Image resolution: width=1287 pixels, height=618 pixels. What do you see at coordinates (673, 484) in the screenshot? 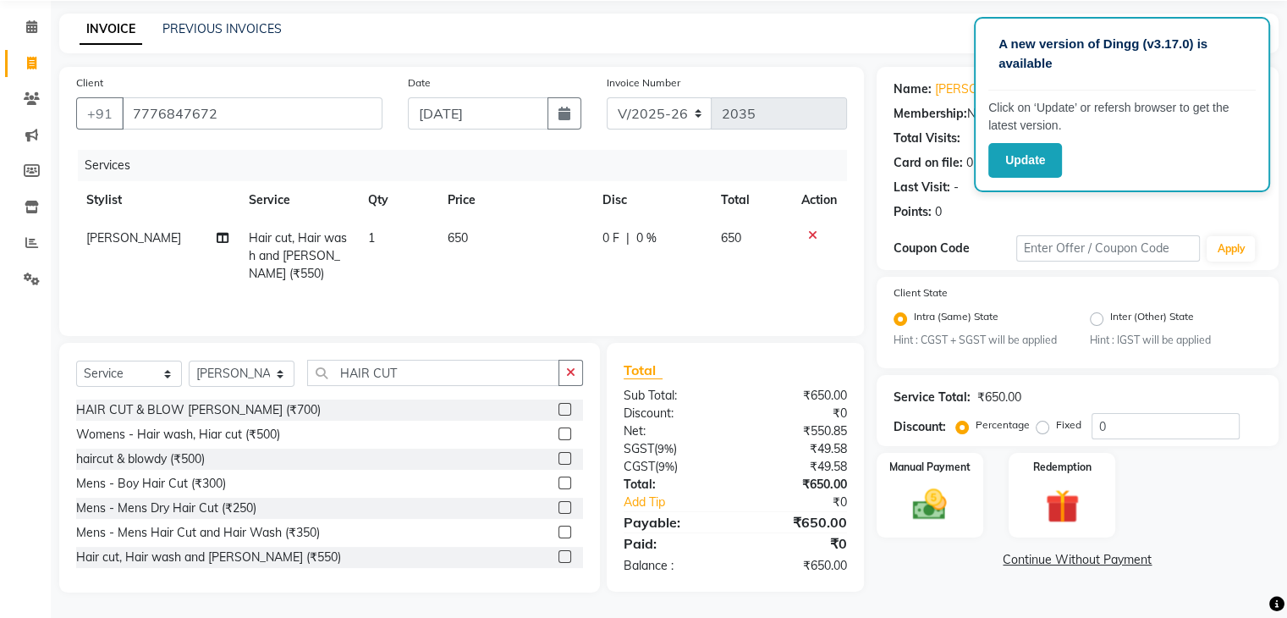
I see `div: Total:` at bounding box center [673, 484].